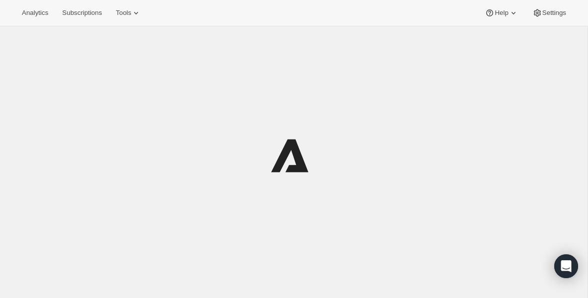  Describe the element at coordinates (549, 13) in the screenshot. I see `button: Settings` at that location.